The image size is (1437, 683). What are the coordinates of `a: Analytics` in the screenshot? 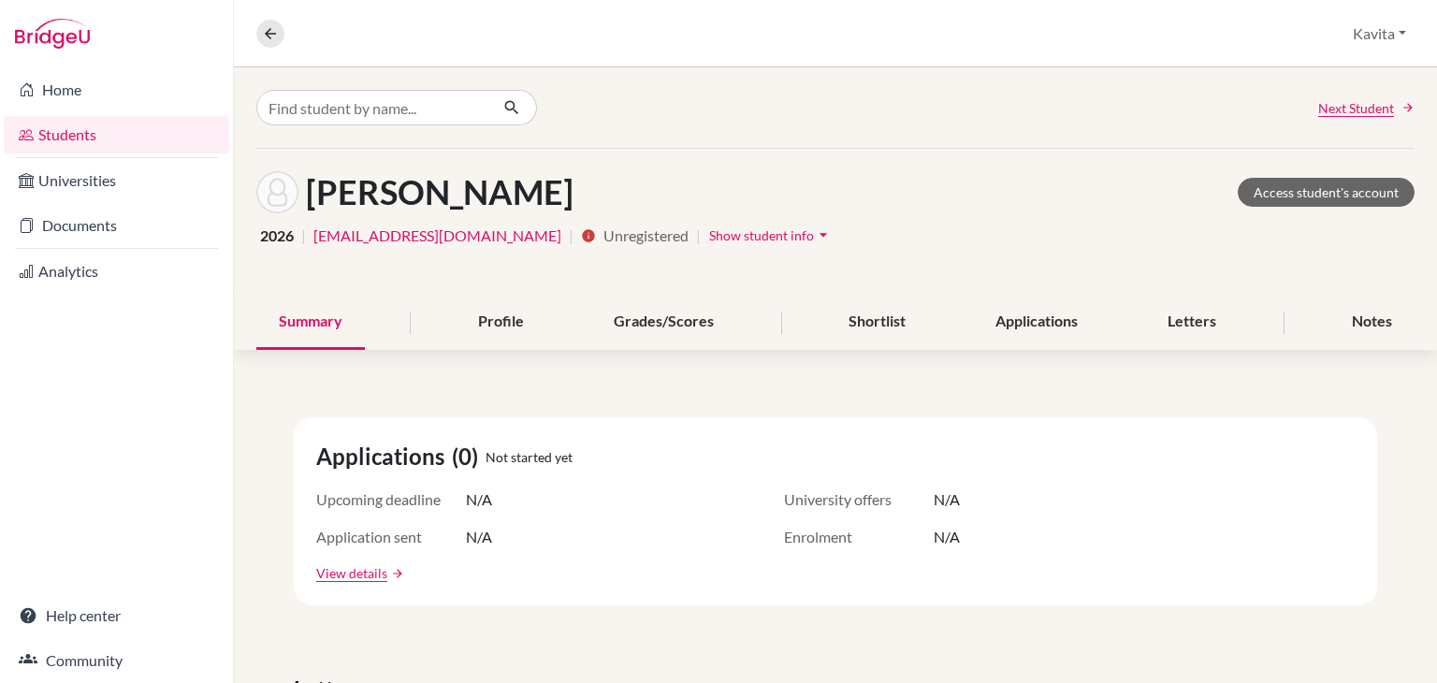 It's located at (116, 271).